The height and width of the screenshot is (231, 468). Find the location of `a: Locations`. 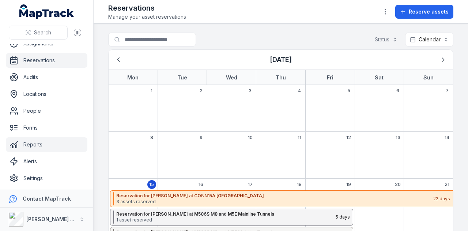

a: Locations is located at coordinates (46, 94).